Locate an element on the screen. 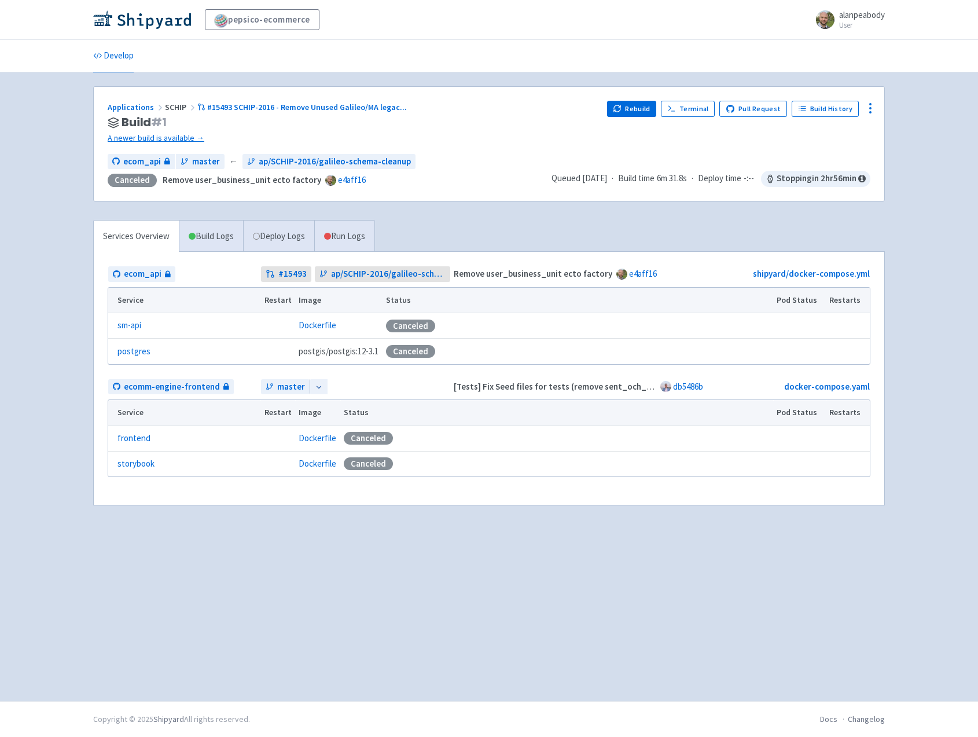  a: frontend is located at coordinates (134, 438).